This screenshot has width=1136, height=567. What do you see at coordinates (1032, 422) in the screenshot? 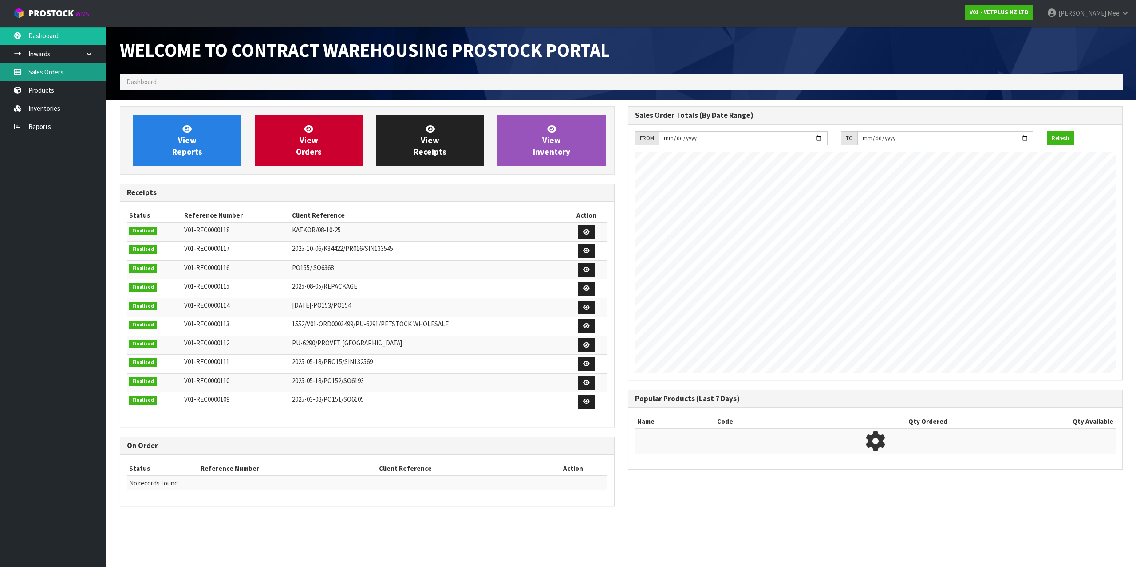
I see `th: Qty Available` at bounding box center [1032, 422].